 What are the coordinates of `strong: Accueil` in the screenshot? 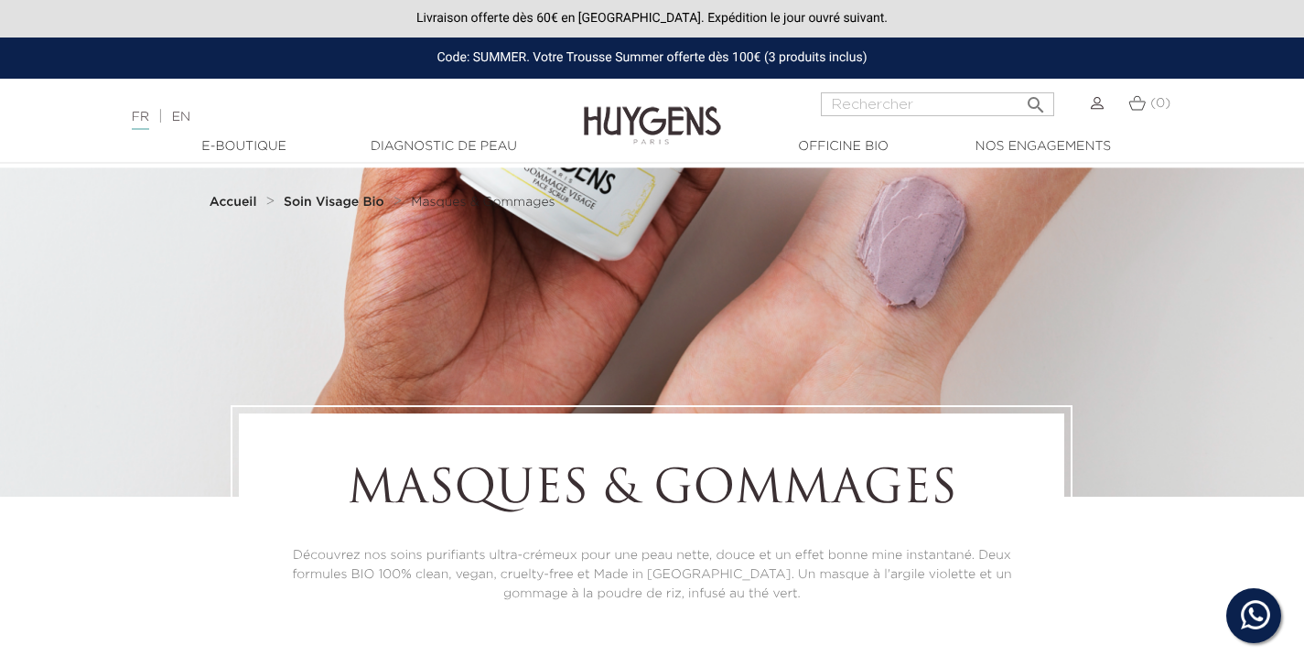 It's located at (233, 202).